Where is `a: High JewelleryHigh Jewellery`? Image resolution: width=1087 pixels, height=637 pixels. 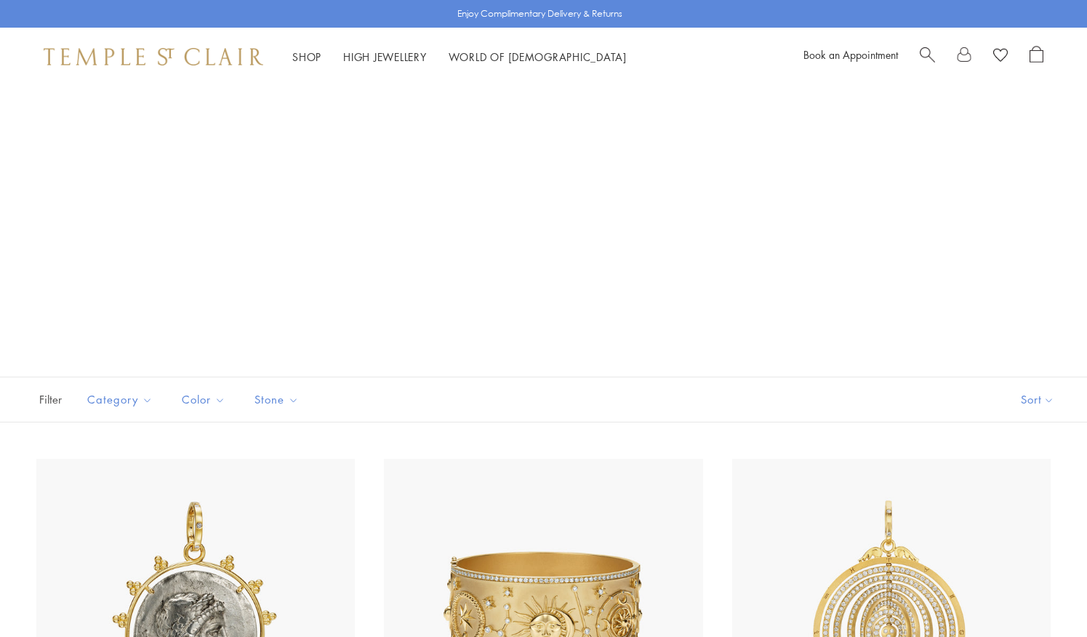
a: High JewelleryHigh Jewellery is located at coordinates (385, 57).